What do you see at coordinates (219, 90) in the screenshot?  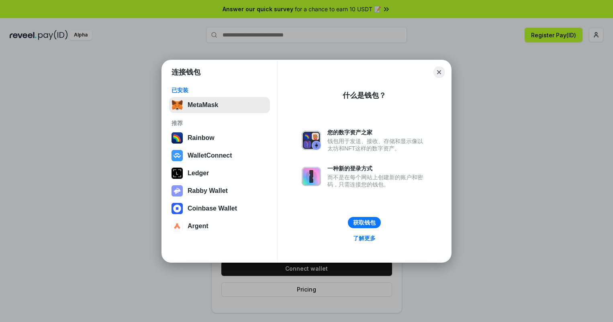 I see `div: 已安装` at bounding box center [219, 90].